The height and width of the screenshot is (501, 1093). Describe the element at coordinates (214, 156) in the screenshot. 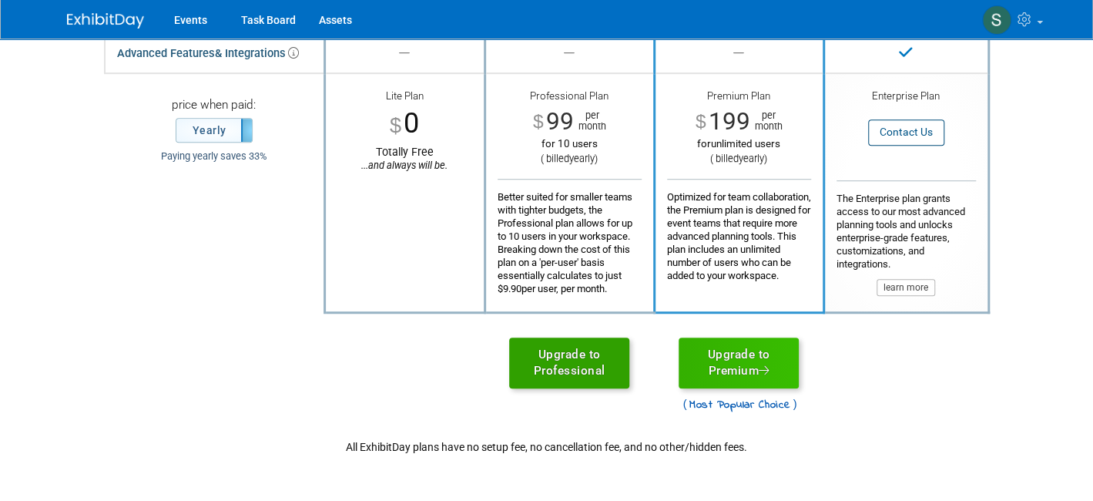

I see `div: Paying yearly saves 33%` at that location.